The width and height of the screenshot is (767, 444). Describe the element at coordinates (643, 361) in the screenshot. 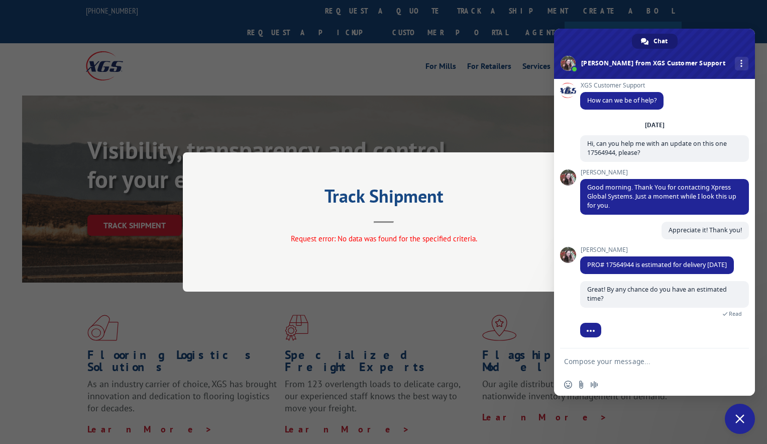

I see `textarea: Compose your message...` at that location.